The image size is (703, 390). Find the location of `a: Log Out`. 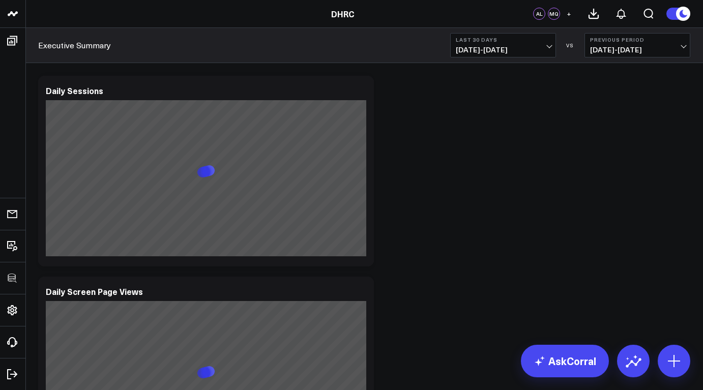

a: Log Out is located at coordinates (13, 375).